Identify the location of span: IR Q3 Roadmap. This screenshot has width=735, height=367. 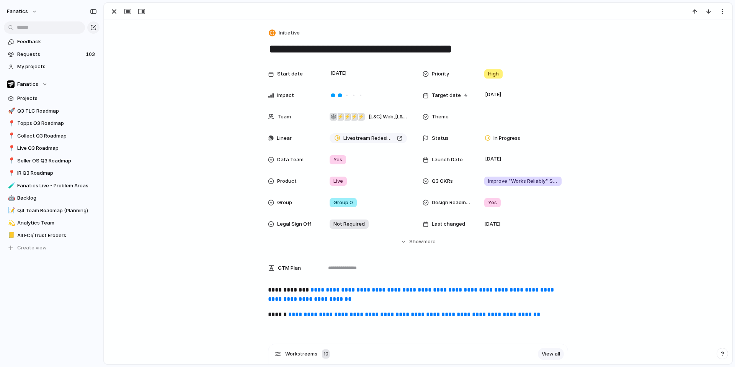
(57, 173).